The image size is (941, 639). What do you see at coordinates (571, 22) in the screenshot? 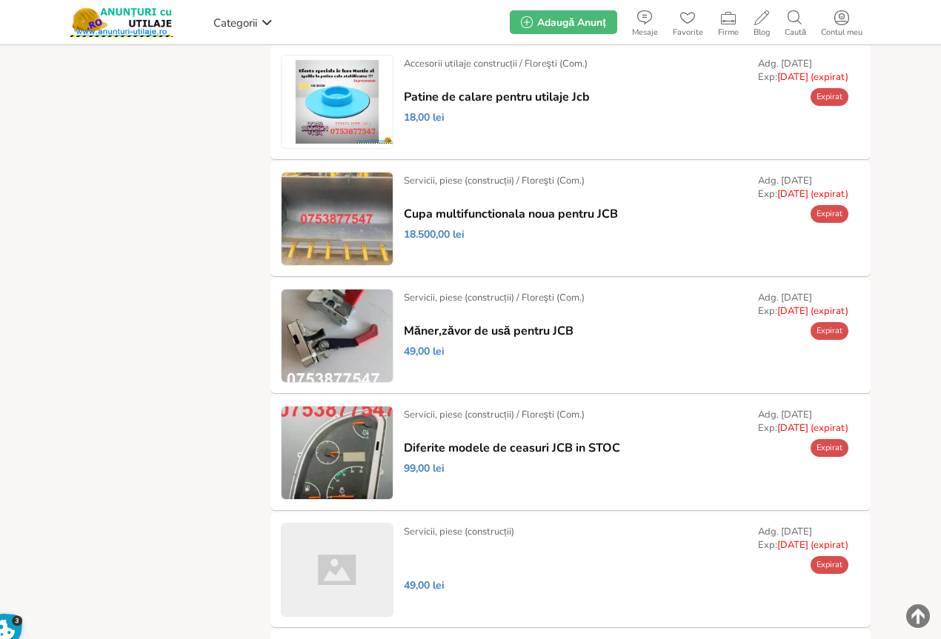
I see `span: Adaugă Anunț` at bounding box center [571, 22].